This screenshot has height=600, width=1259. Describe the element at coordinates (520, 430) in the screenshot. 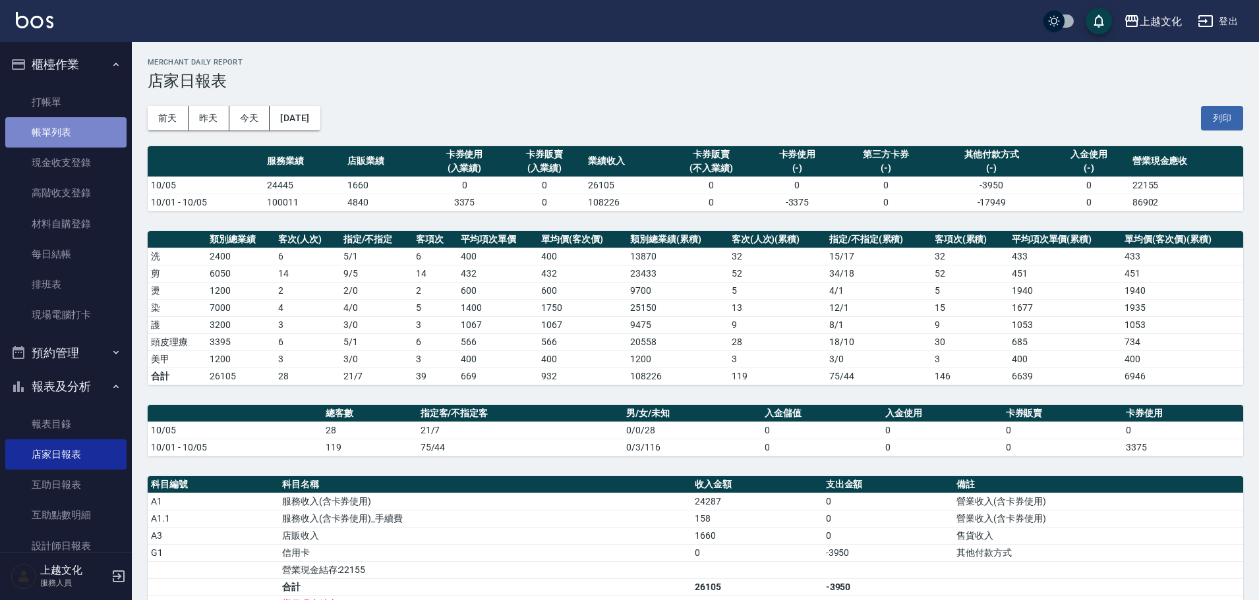

I see `td: 21/7` at that location.